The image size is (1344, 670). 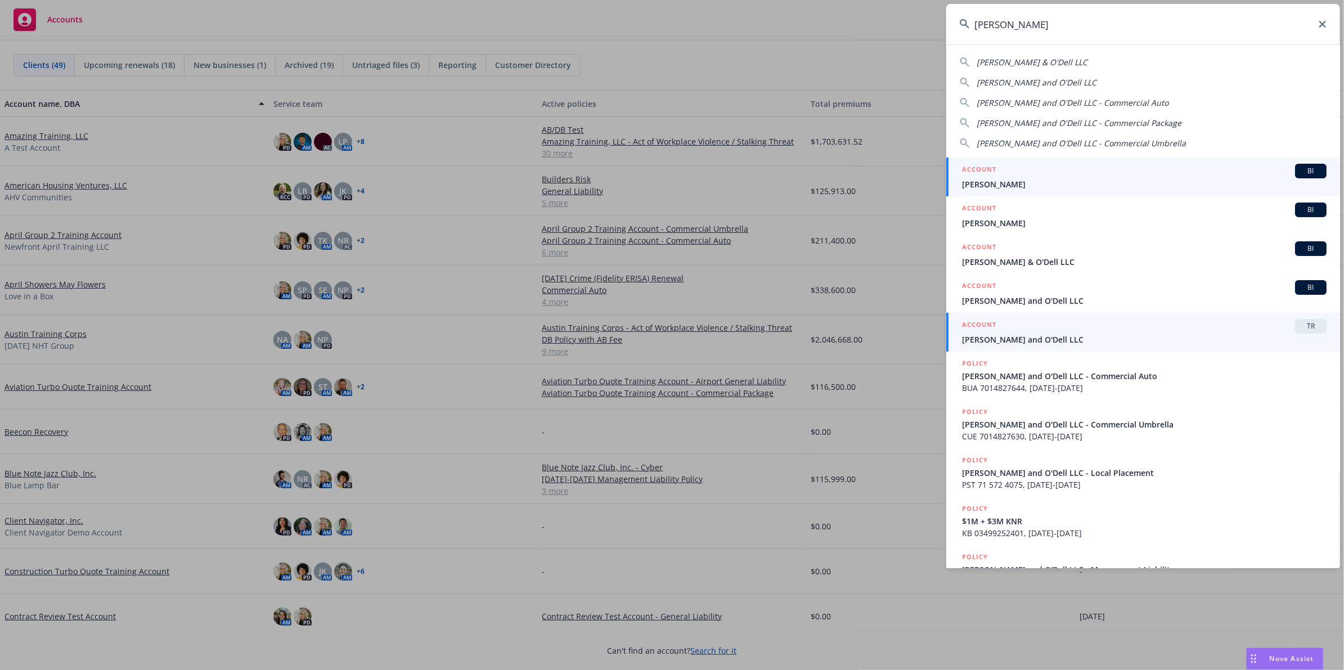 I want to click on button: Nova Assist, so click(x=1285, y=659).